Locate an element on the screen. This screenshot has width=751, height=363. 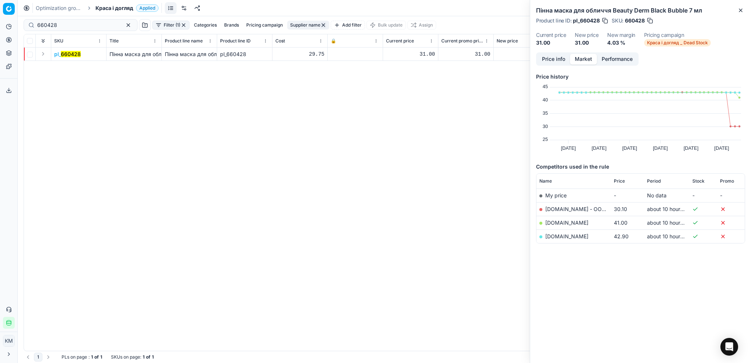
nav: breadcrumb is located at coordinates (97, 8).